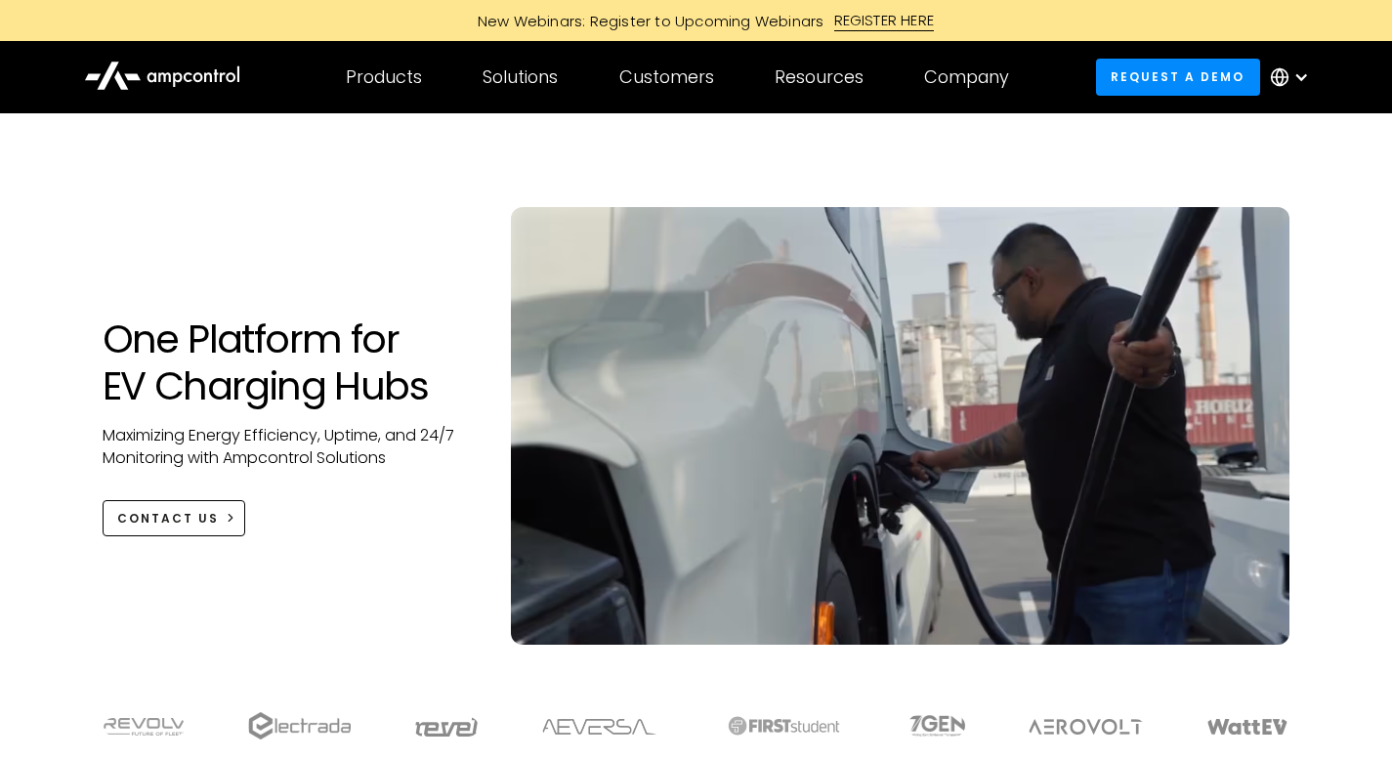  I want to click on div: Resources, so click(819, 77).